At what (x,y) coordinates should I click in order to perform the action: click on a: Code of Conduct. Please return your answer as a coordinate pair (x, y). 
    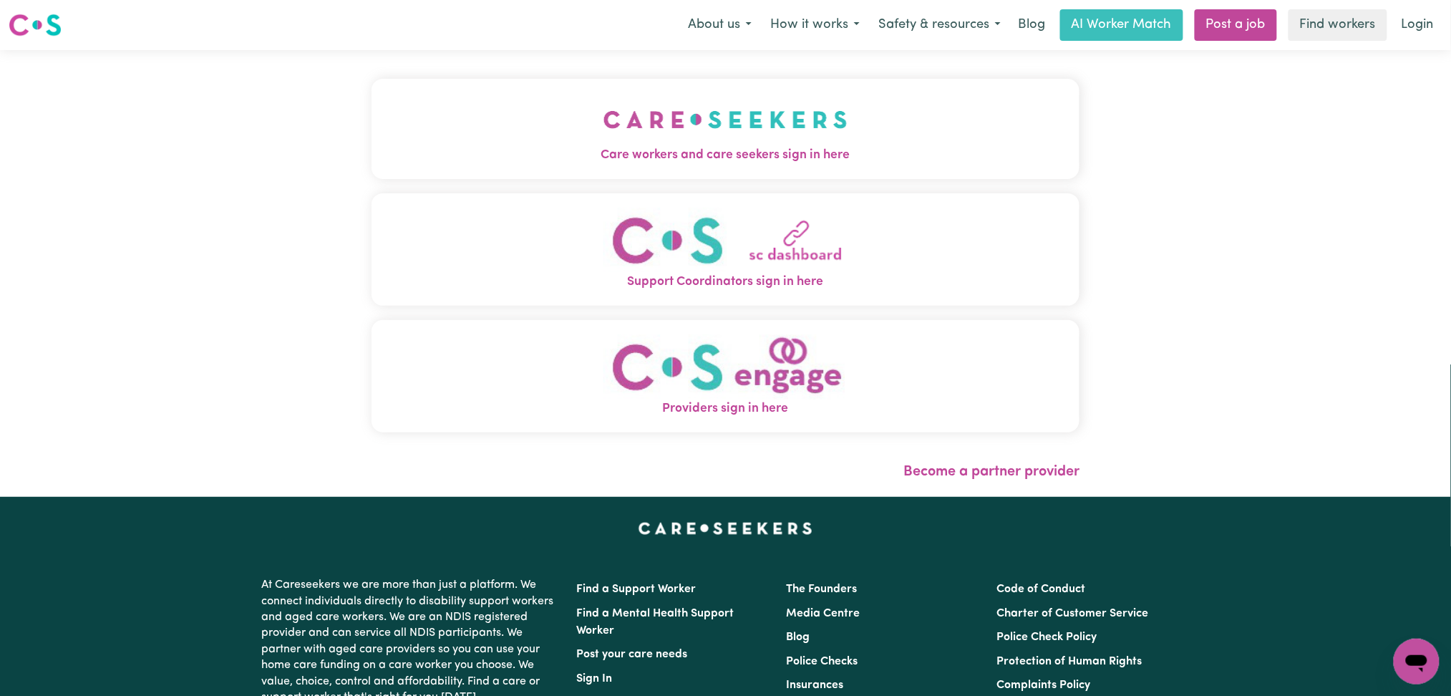
    Looking at the image, I should click on (1041, 589).